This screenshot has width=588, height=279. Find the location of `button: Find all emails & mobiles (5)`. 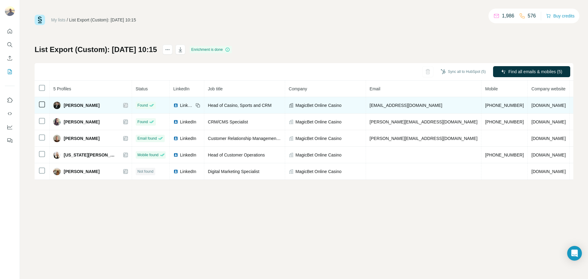

button: Find all emails & mobiles (5) is located at coordinates (531, 72).